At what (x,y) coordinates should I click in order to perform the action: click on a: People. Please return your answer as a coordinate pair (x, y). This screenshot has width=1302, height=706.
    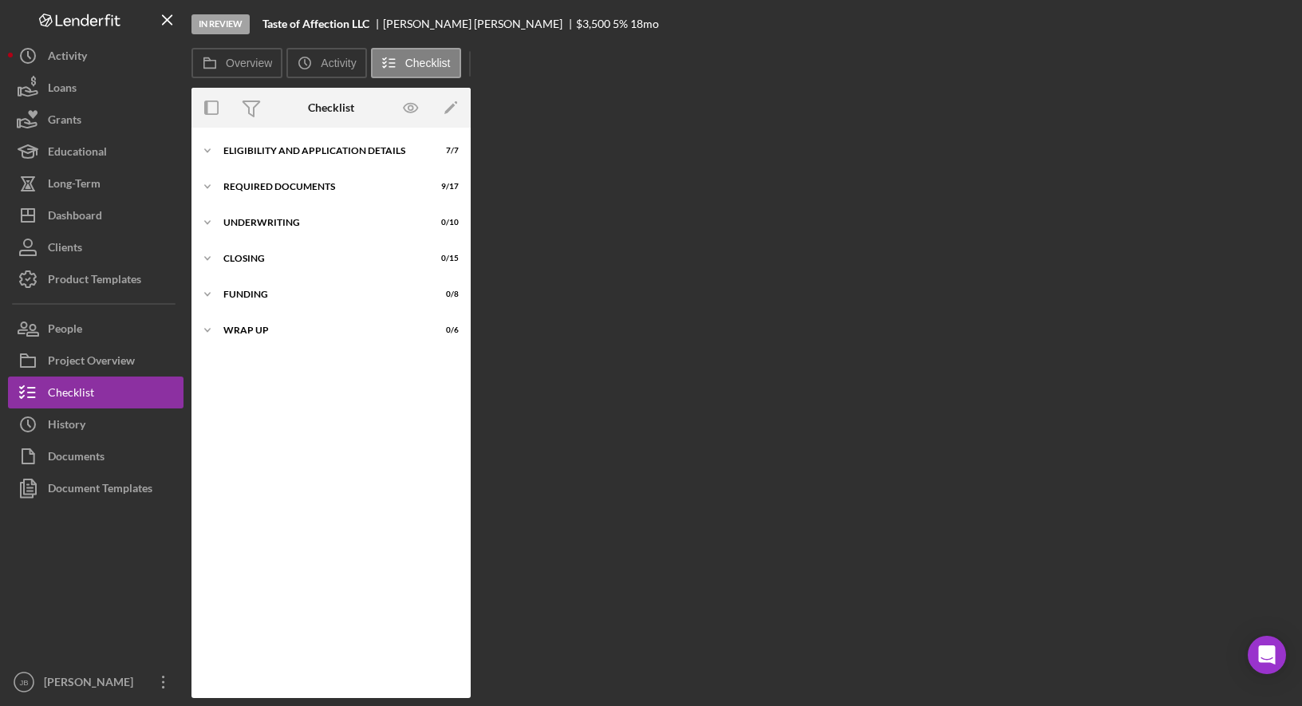
    Looking at the image, I should click on (96, 329).